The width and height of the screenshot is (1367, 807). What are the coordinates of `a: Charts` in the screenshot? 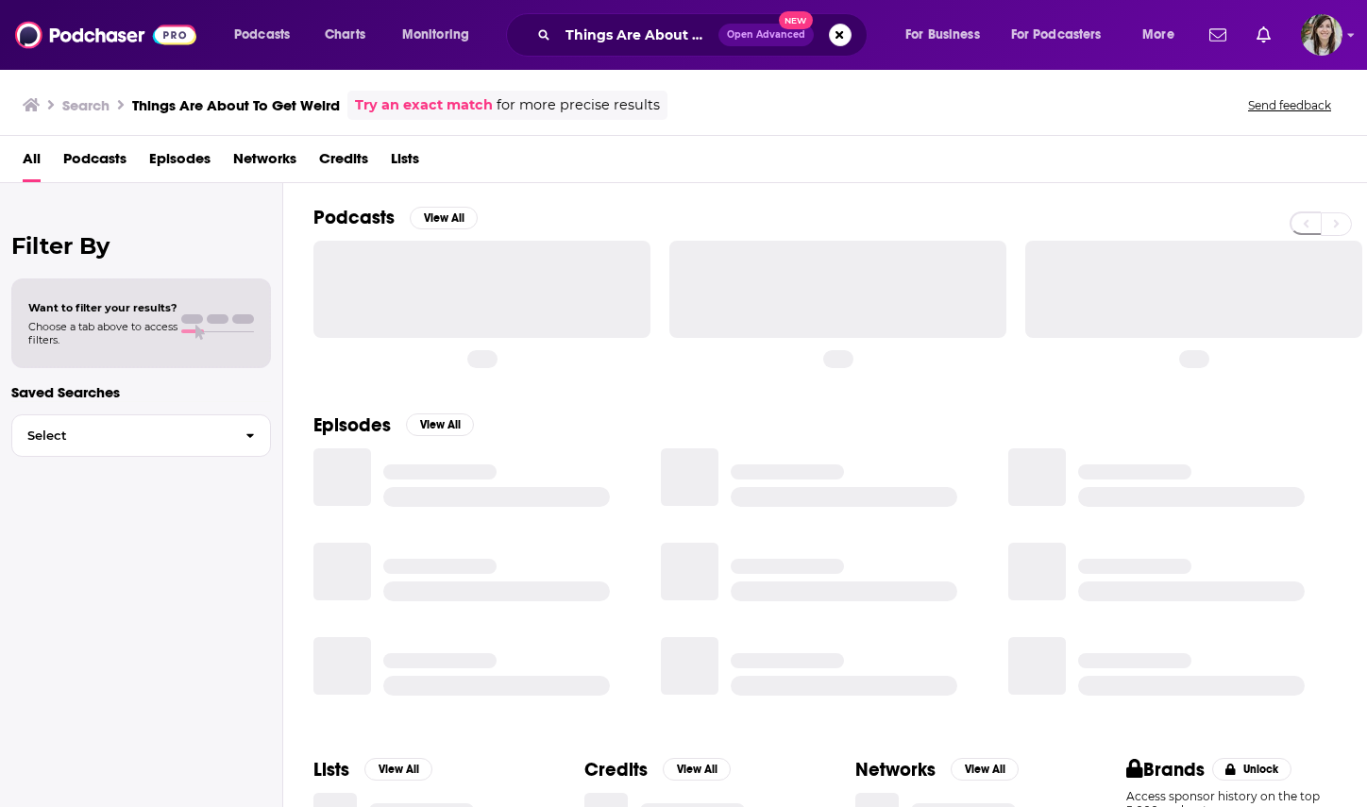 It's located at (345, 35).